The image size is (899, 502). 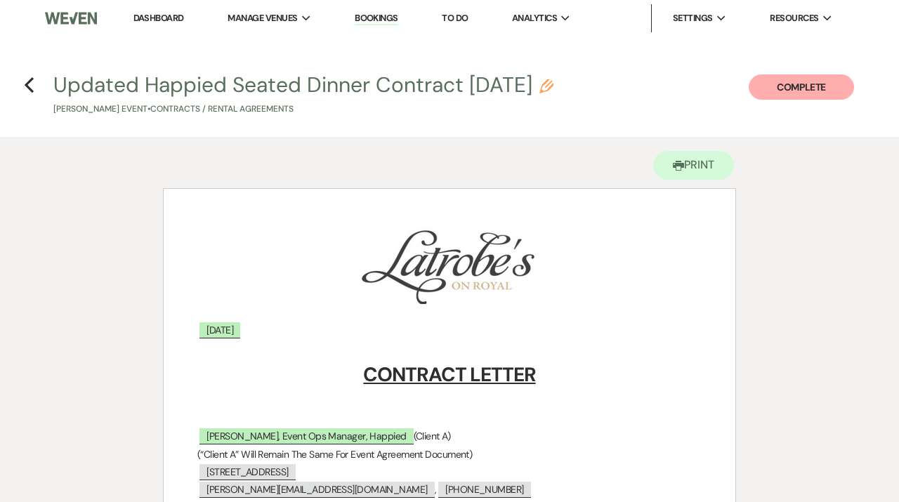 I want to click on span: Settings, so click(x=693, y=18).